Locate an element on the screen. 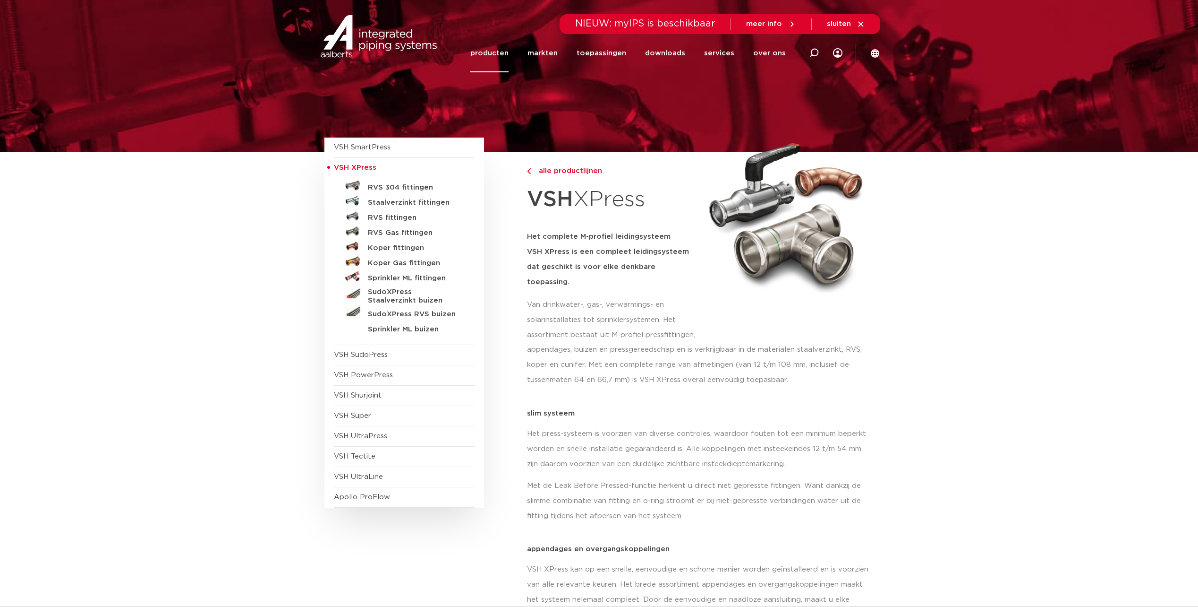 The width and height of the screenshot is (1198, 607). a: meer info is located at coordinates (771, 24).